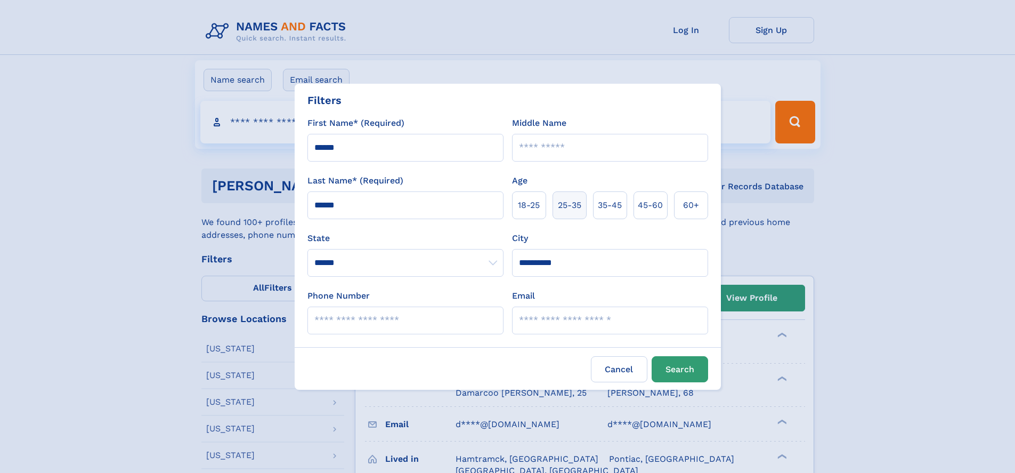 Image resolution: width=1015 pixels, height=473 pixels. I want to click on label: First Name* (Required), so click(356, 123).